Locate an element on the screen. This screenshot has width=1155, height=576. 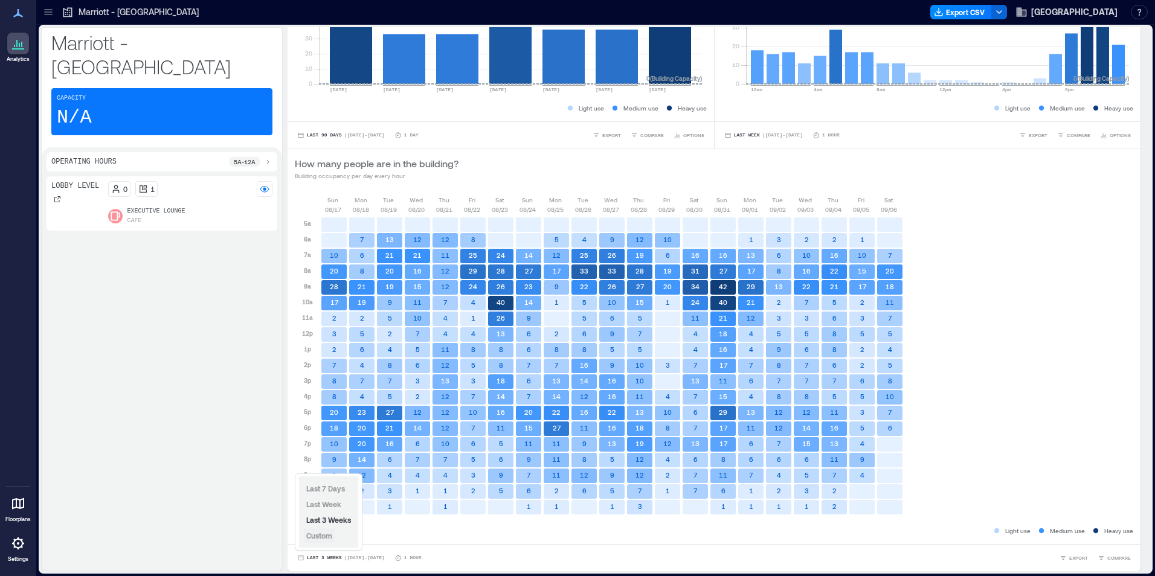
button: EXPORT is located at coordinates (606, 135).